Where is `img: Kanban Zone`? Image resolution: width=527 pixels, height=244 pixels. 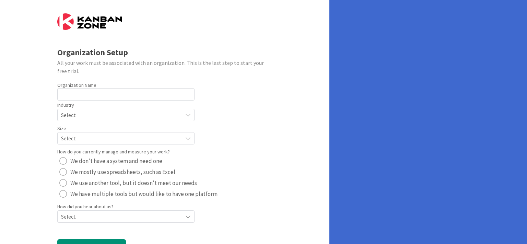 img: Kanban Zone is located at coordinates (90, 22).